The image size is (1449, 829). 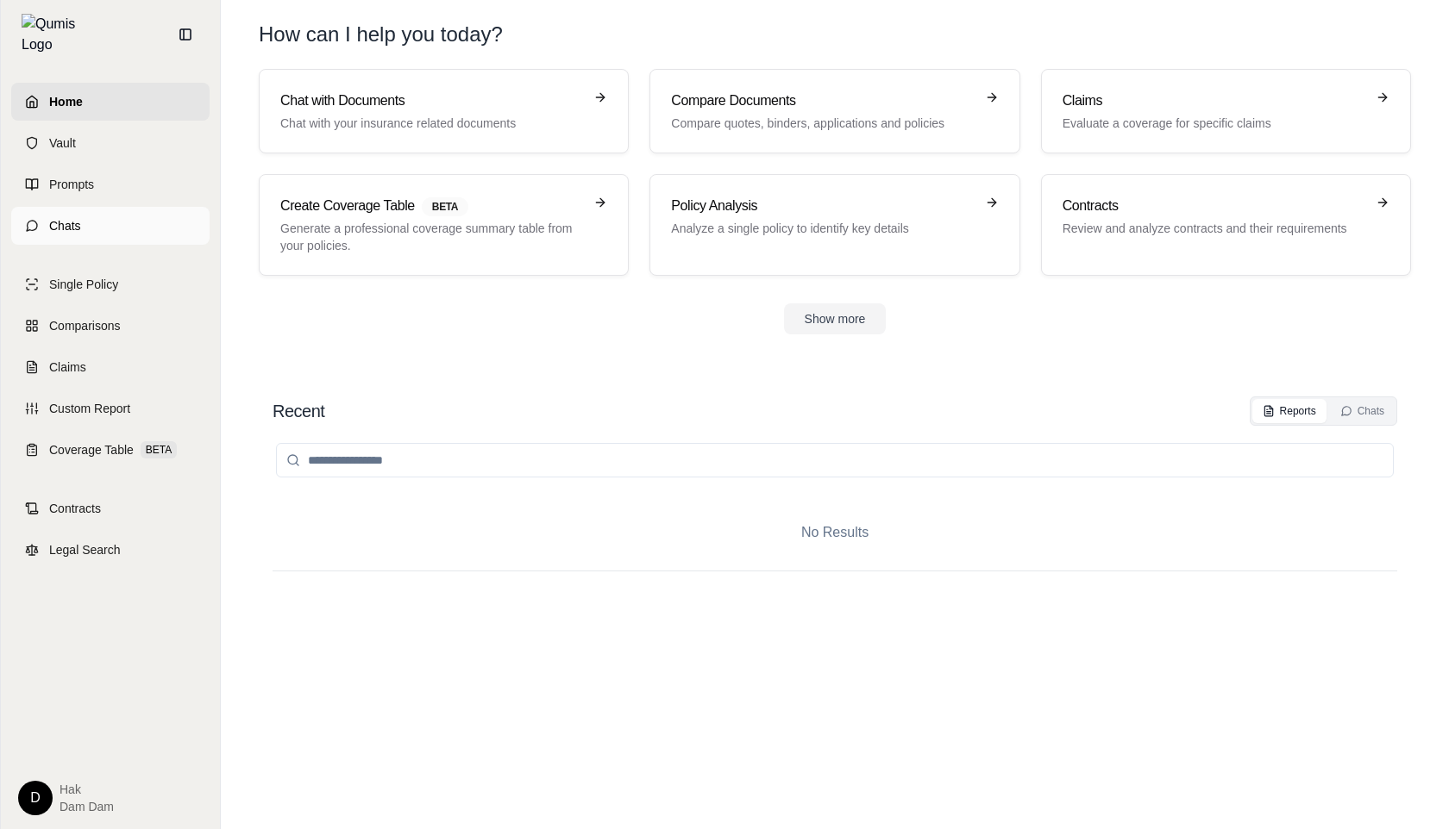 I want to click on h3: Claims, so click(x=1213, y=101).